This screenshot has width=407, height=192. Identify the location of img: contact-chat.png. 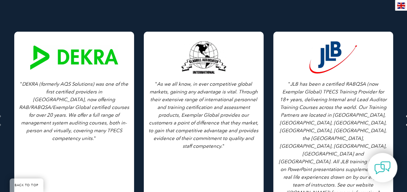
(382, 168).